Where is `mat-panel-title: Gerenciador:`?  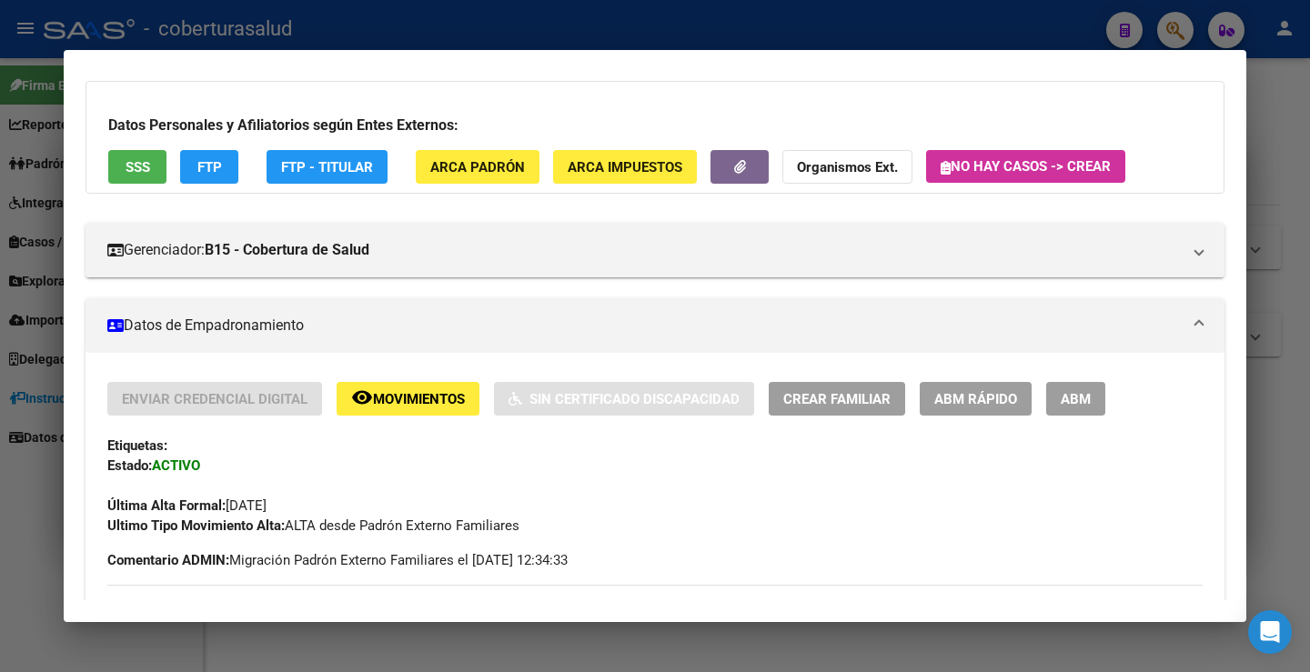
mat-panel-title: Gerenciador: is located at coordinates (644, 250).